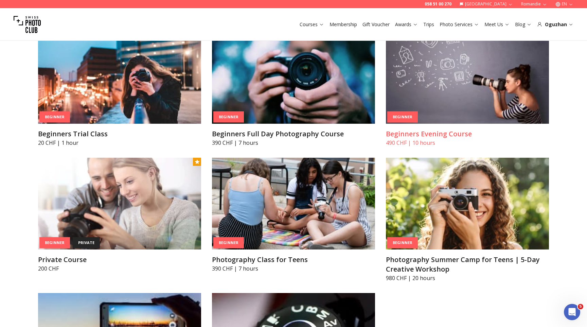 The height and width of the screenshot is (327, 587). Describe the element at coordinates (468, 143) in the screenshot. I see `p: 490 CHF | 10 hours` at that location.